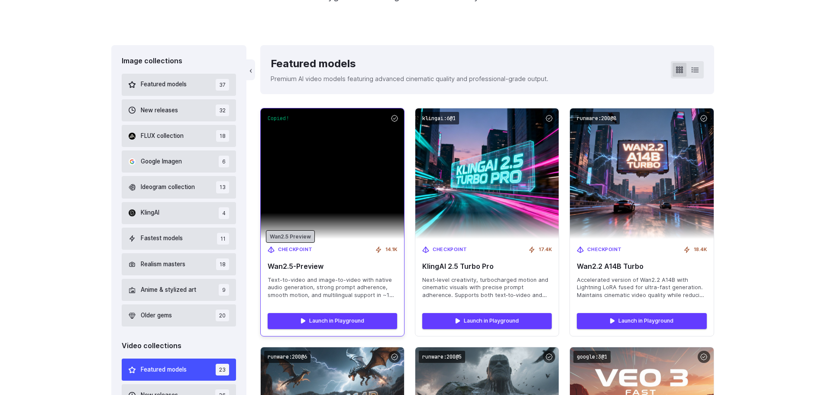  What do you see at coordinates (179, 315) in the screenshot?
I see `button: Older gems 20` at bounding box center [179, 315].